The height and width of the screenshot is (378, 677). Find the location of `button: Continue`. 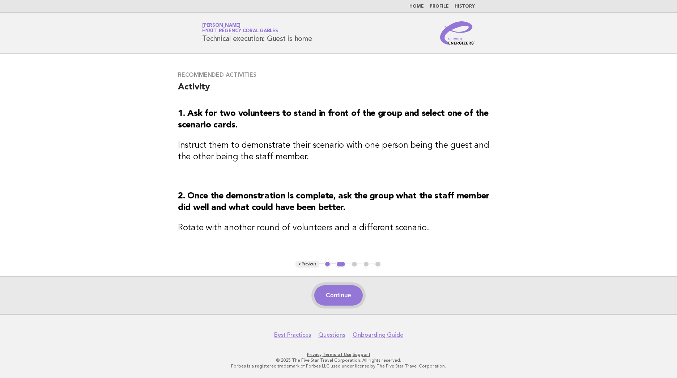

button: Continue is located at coordinates (338, 295).